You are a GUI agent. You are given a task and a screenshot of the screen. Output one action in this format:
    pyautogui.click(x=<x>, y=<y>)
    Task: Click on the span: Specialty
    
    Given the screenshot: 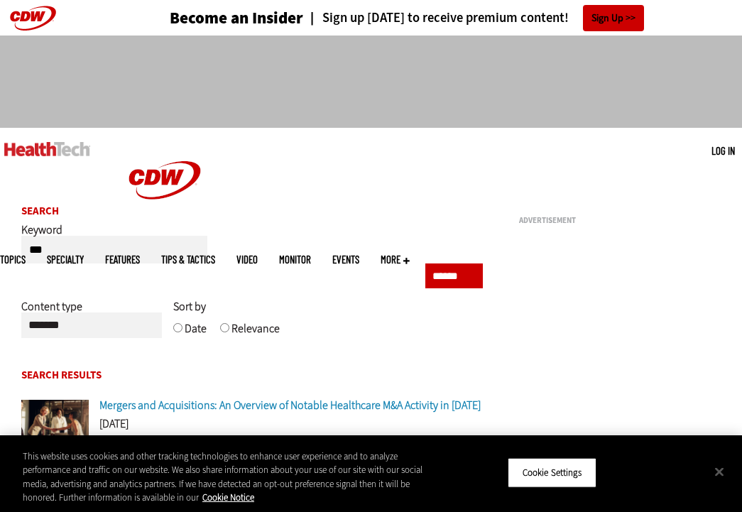 What is the action you would take?
    pyautogui.click(x=65, y=259)
    